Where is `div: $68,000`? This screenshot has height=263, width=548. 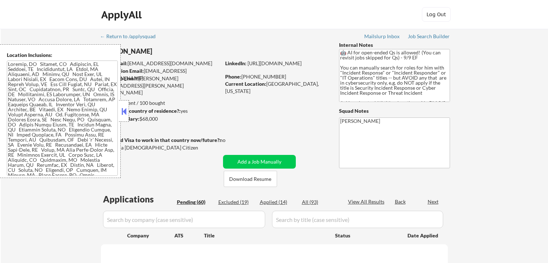 div: $68,000 is located at coordinates (160, 119).